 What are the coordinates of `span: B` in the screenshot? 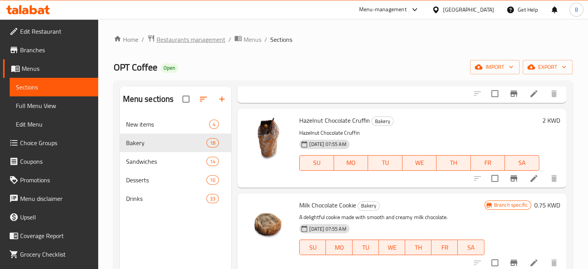 It's located at (576, 10).